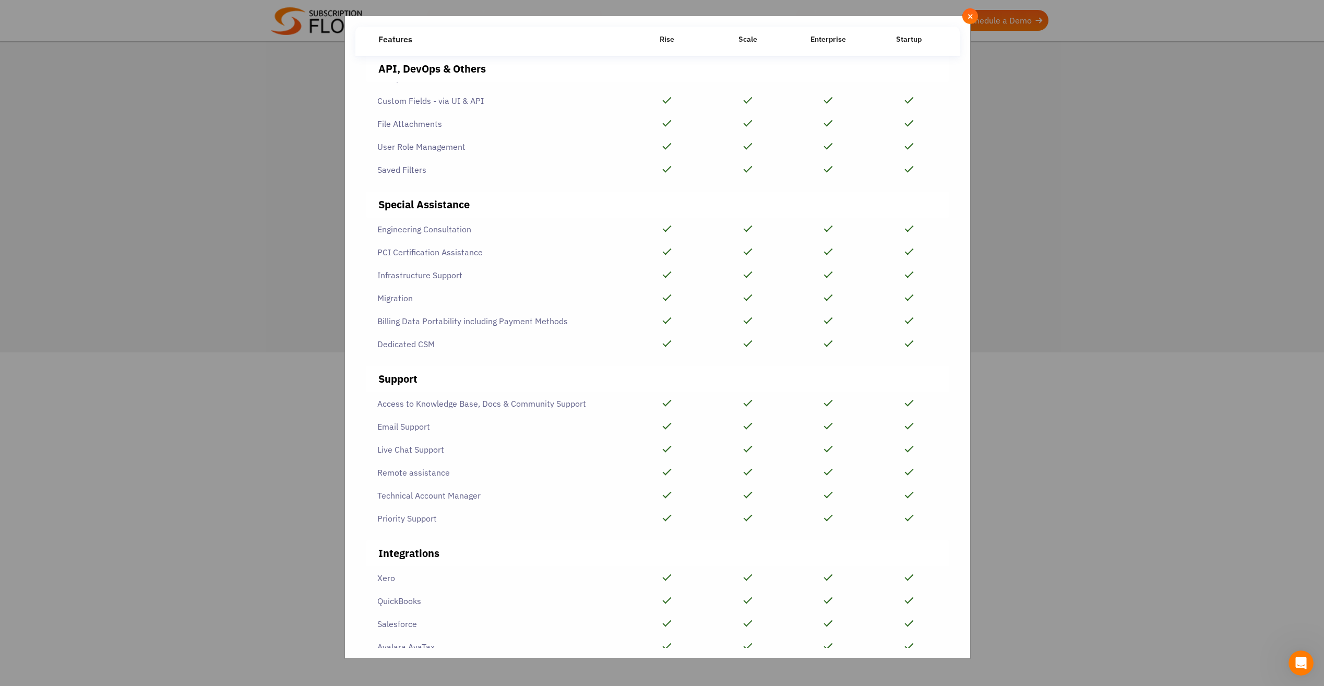  What do you see at coordinates (496, 147) in the screenshot?
I see `div: User Role Management` at bounding box center [496, 147].